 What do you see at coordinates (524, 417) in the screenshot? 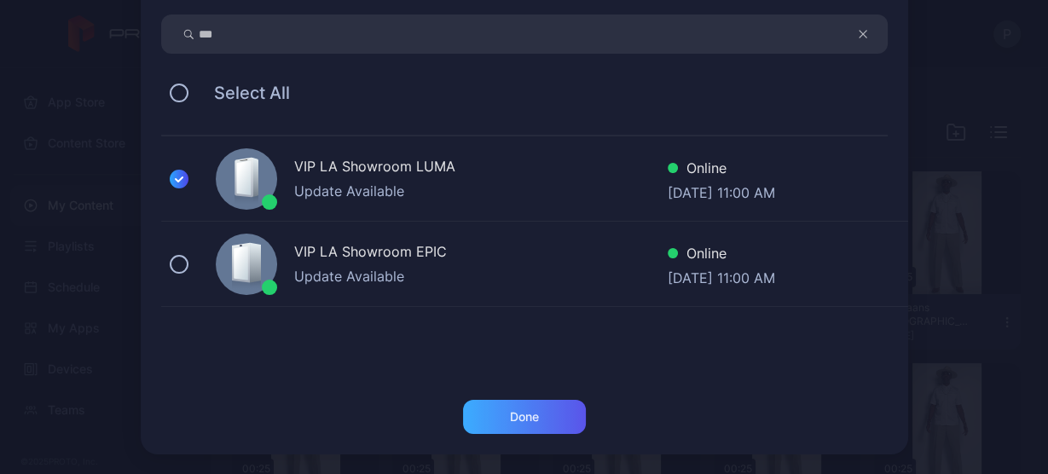
I see `button: Done` at bounding box center [524, 417].